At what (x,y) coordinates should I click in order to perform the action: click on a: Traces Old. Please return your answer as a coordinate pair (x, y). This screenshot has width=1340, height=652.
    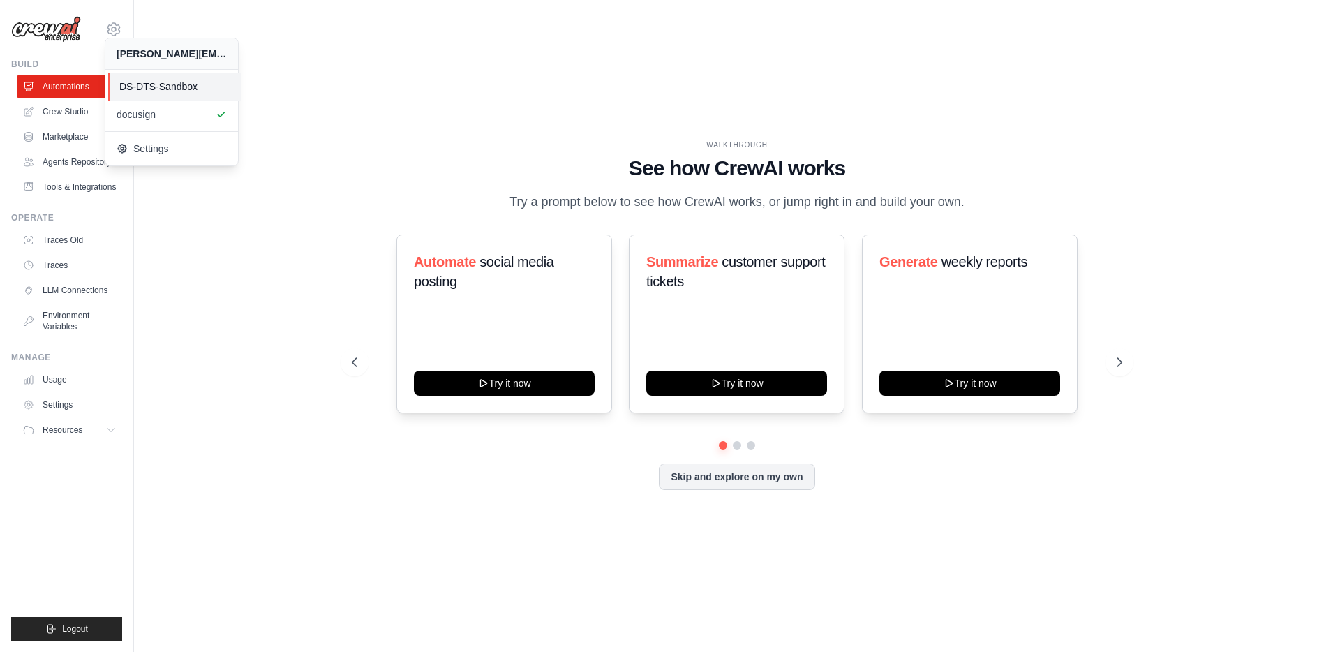
    Looking at the image, I should click on (69, 240).